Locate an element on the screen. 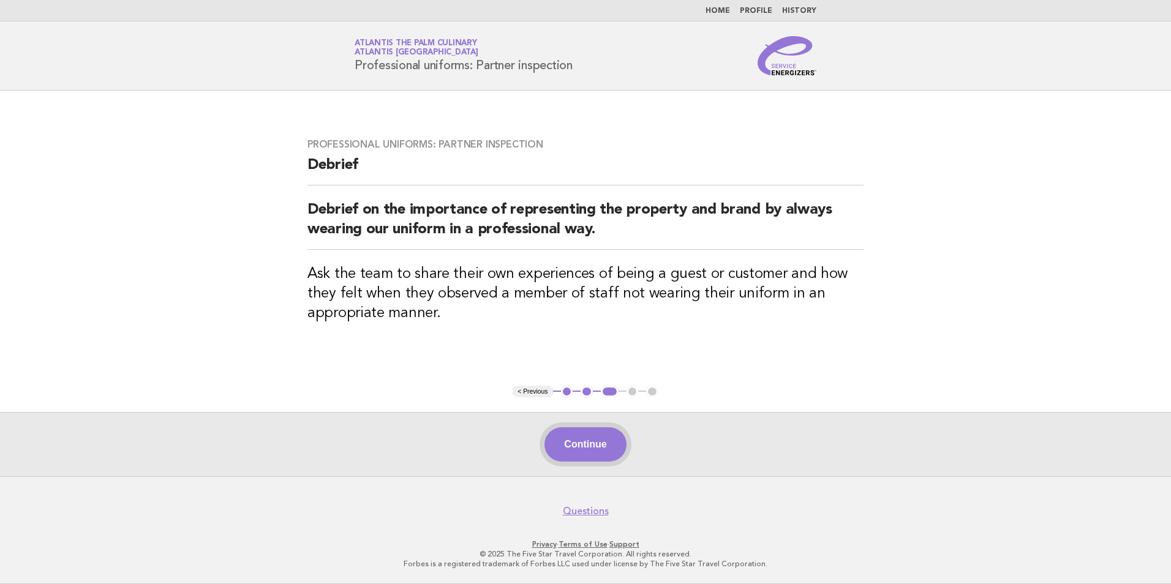 This screenshot has width=1171, height=584. a: Home is located at coordinates (718, 11).